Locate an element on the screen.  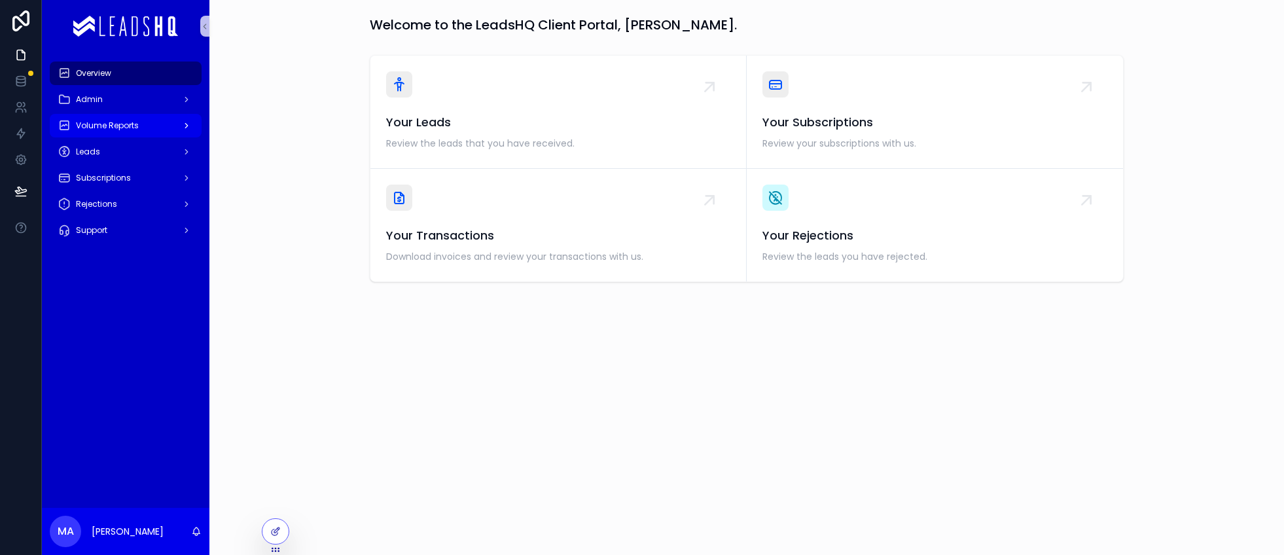
a: Your RejectionsReview the leads you have rejected. is located at coordinates (935, 225).